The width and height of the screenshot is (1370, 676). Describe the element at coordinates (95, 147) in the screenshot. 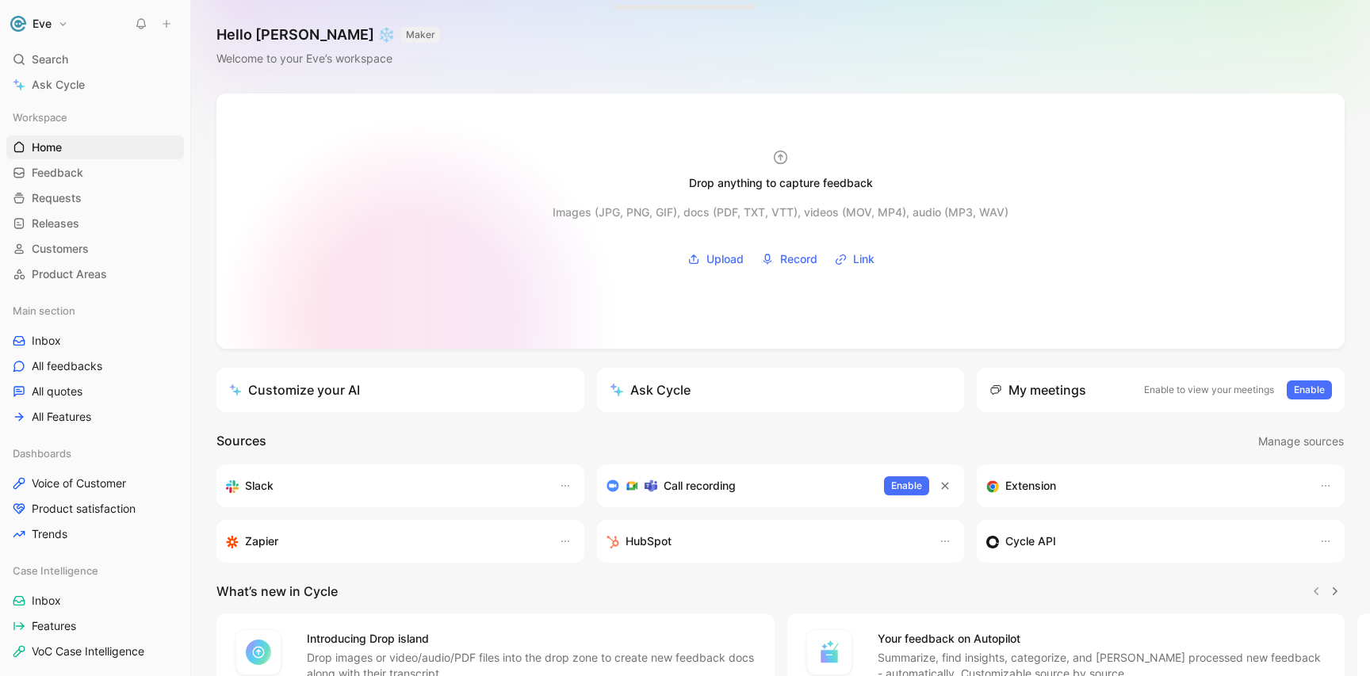

I see `a: Home` at that location.